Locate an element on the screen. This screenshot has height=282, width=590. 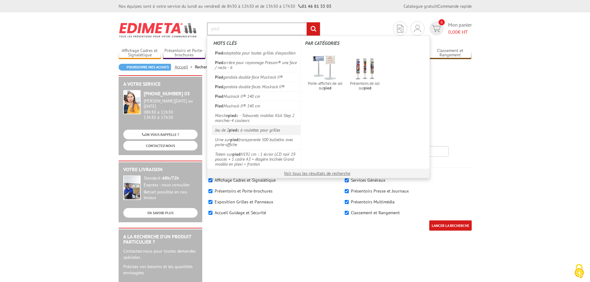
label: Présentoirs Multimédia is located at coordinates (372, 202).